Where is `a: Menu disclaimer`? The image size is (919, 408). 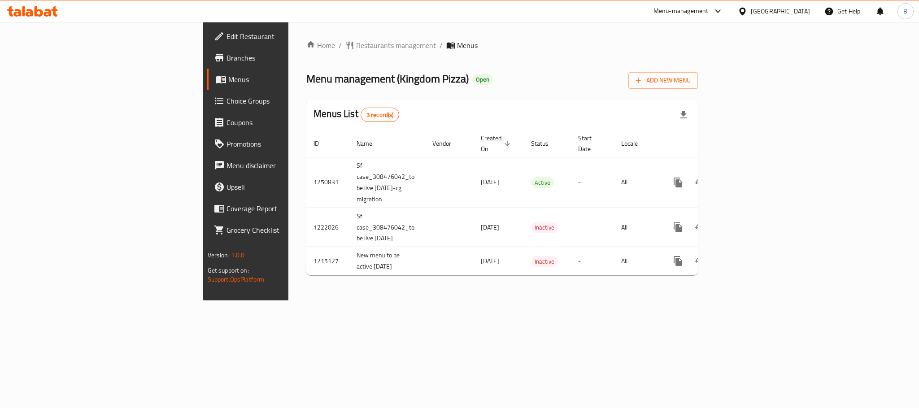 a: Menu disclaimer is located at coordinates (282, 166).